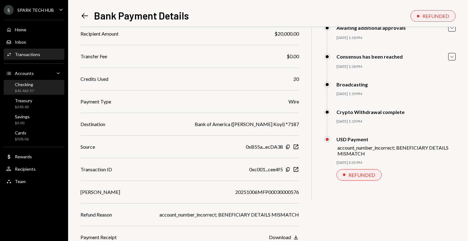 The height and width of the screenshot is (241, 468). Describe the element at coordinates (22, 116) in the screenshot. I see `div: Savings` at that location.